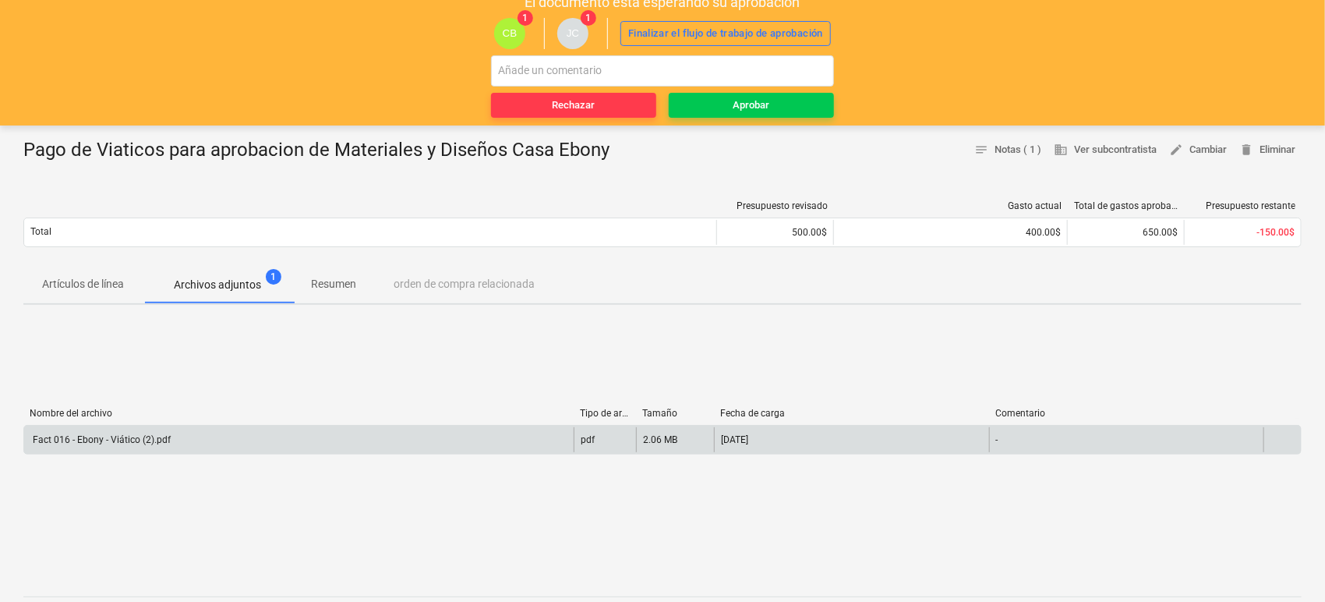 The height and width of the screenshot is (602, 1325). What do you see at coordinates (1008, 150) in the screenshot?
I see `span: Notas ( 1 )` at bounding box center [1008, 150].